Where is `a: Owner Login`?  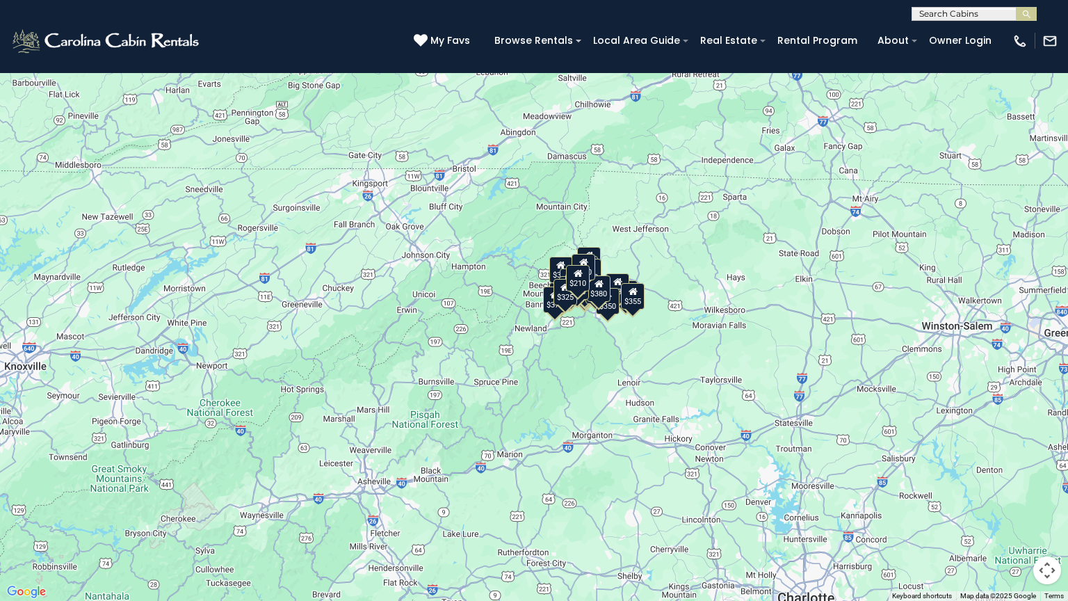 a: Owner Login is located at coordinates (960, 40).